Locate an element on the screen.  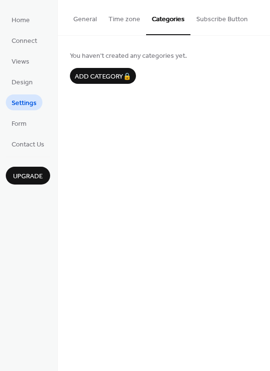
a: Home is located at coordinates (21, 19).